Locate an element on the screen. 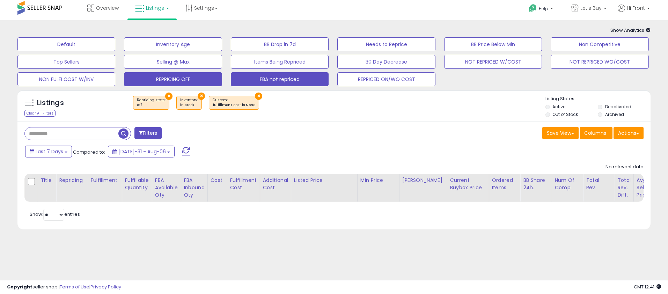 This screenshot has height=294, width=668. div: No relevant data is located at coordinates (625, 167).